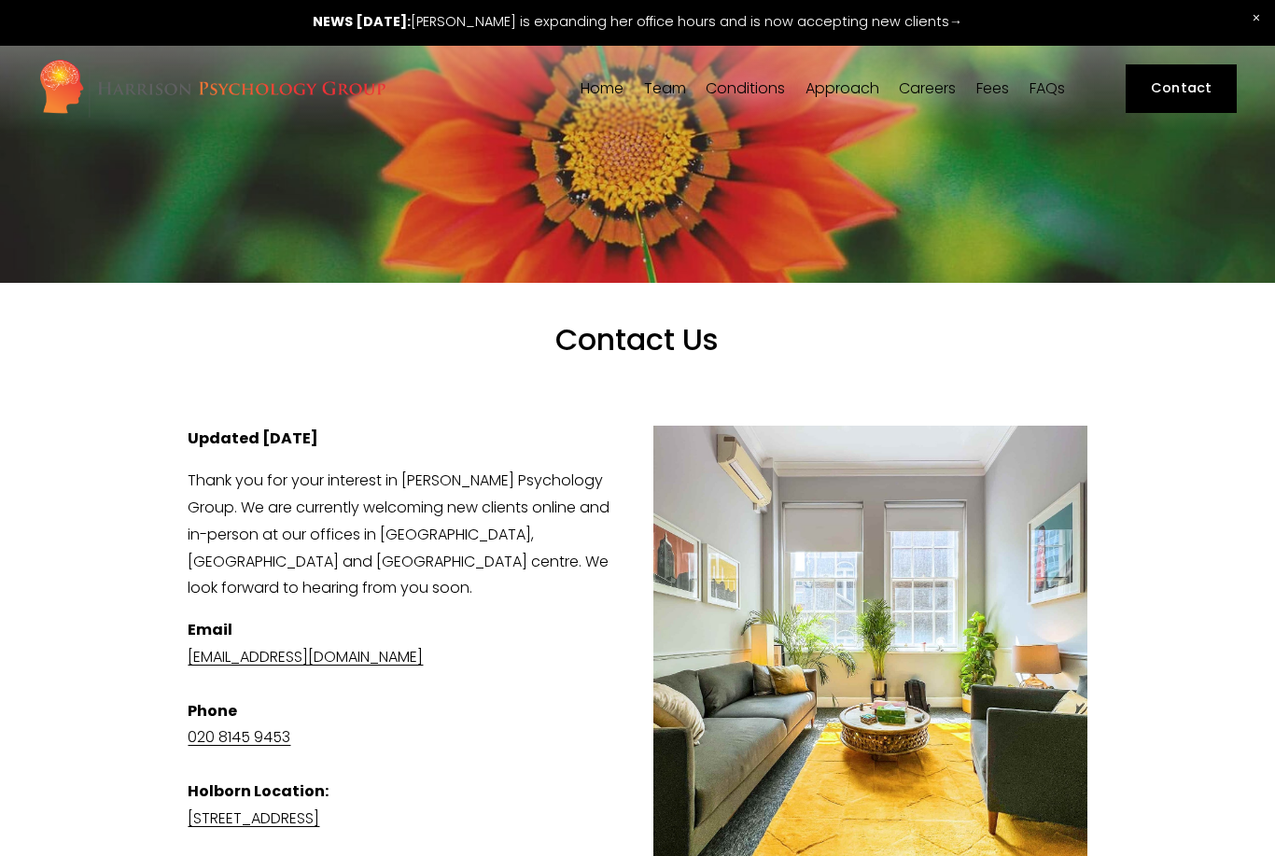 This screenshot has width=1275, height=856. I want to click on span: Team, so click(665, 89).